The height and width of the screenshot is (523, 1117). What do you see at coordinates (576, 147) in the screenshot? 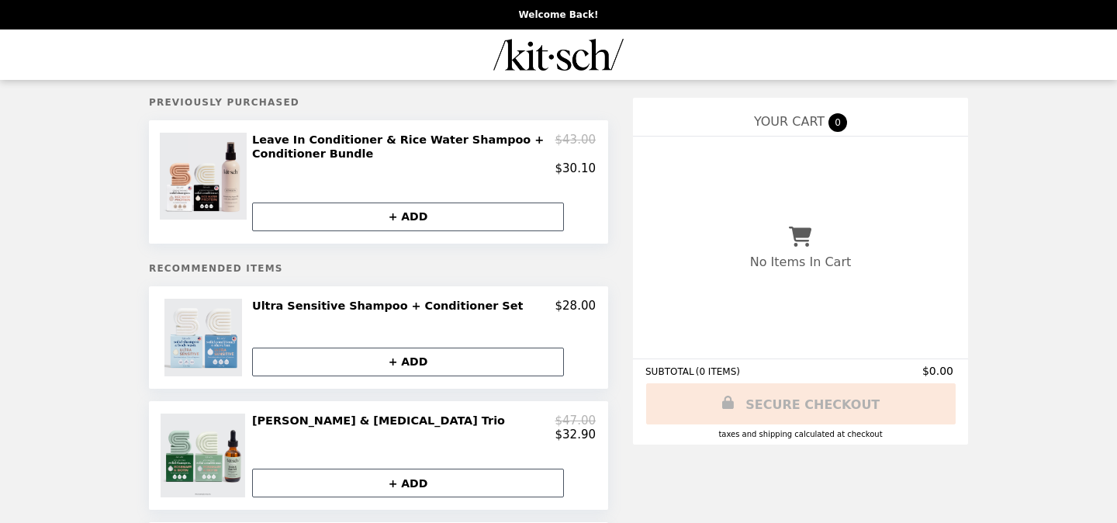
I see `p: $43.00` at bounding box center [576, 147].